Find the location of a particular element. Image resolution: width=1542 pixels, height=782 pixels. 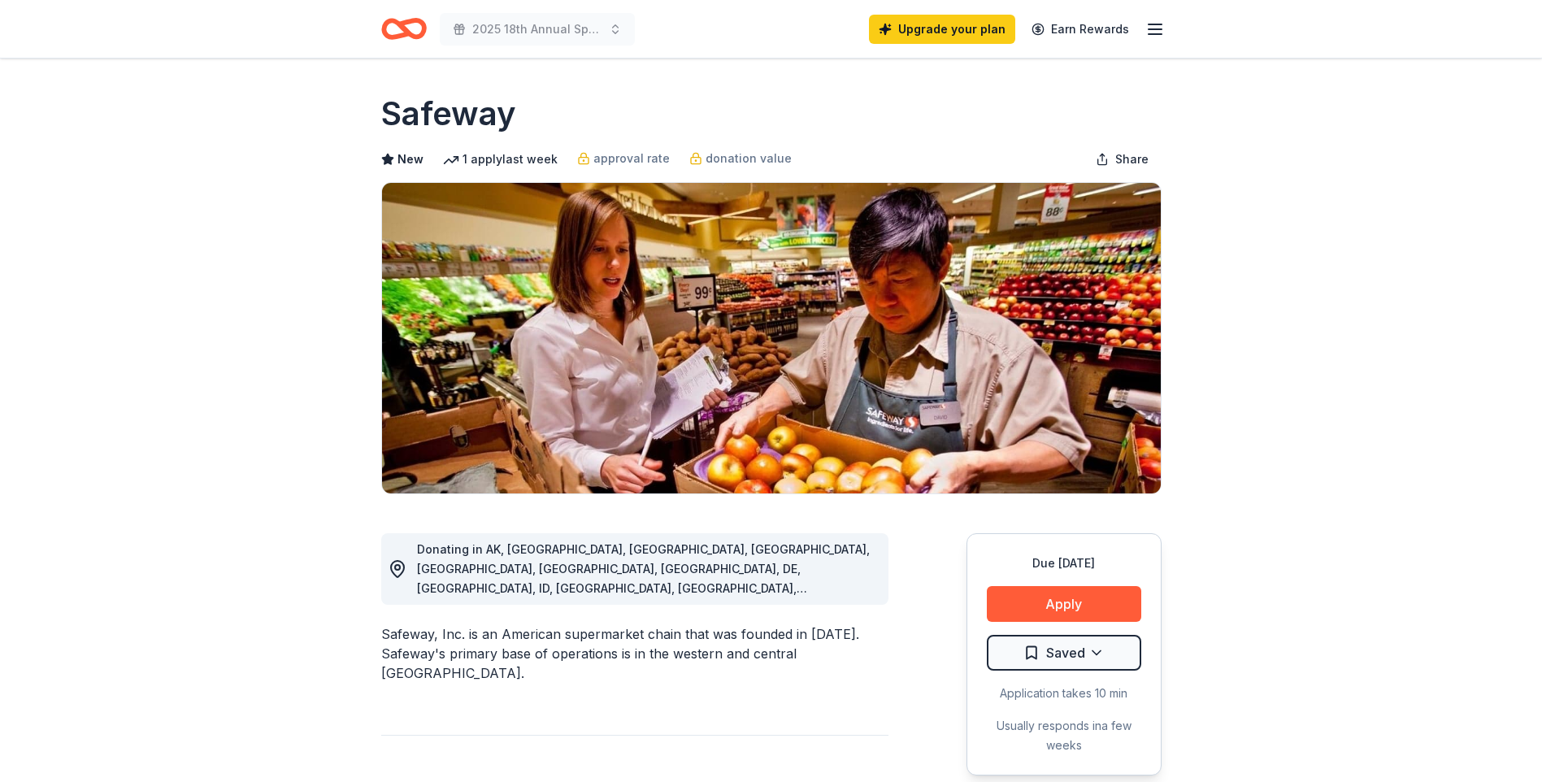

span: 2025 18th Annual Sportsman's Bingo is located at coordinates (537, 29).